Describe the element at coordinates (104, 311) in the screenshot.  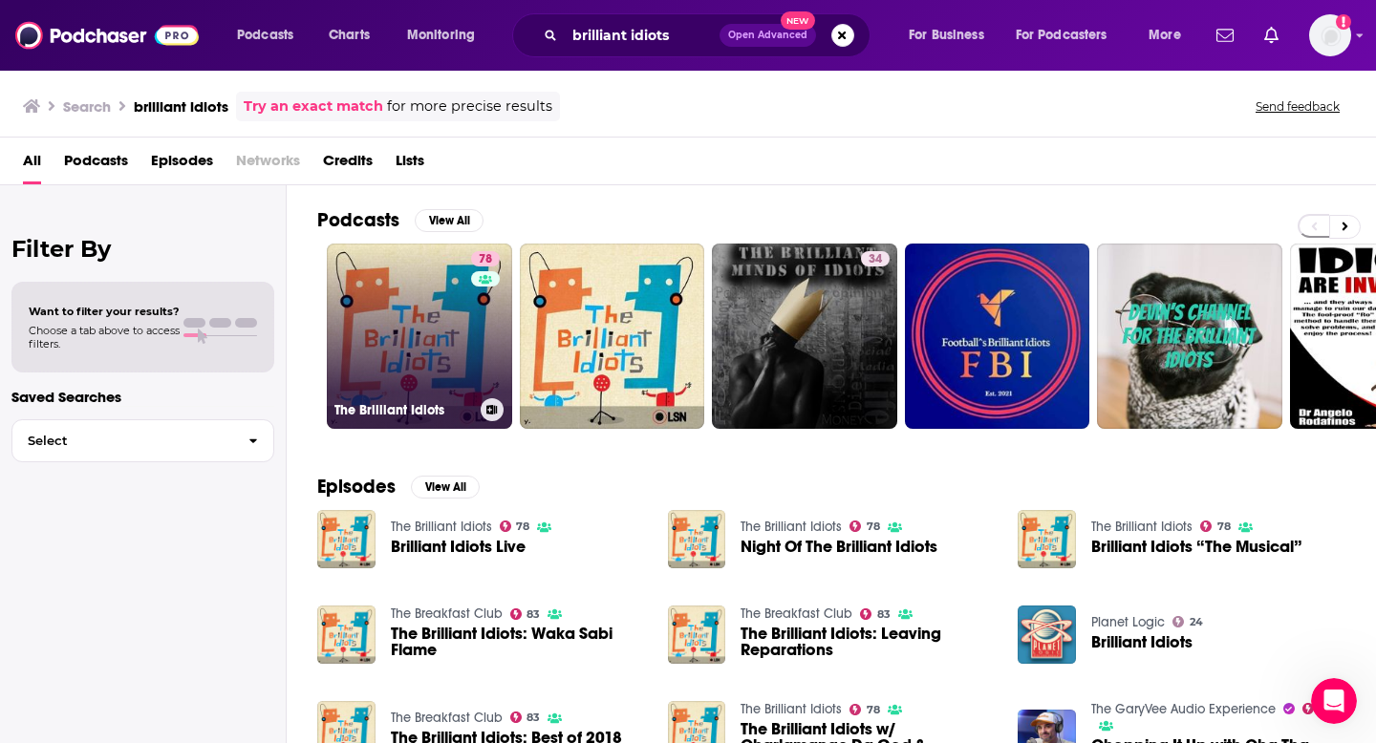
I see `span: Want to filter your results?` at that location.